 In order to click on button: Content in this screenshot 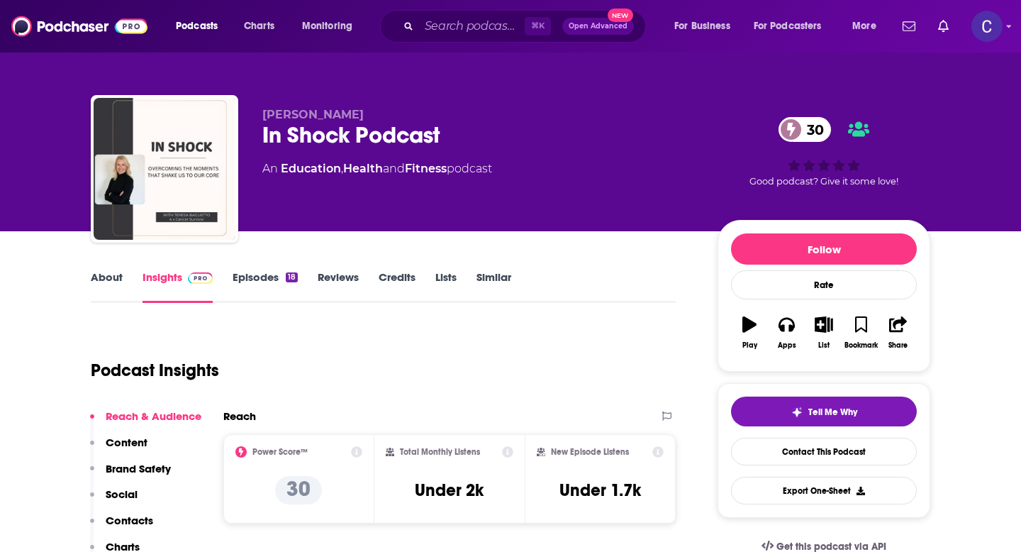, I will do `click(118, 448)`.